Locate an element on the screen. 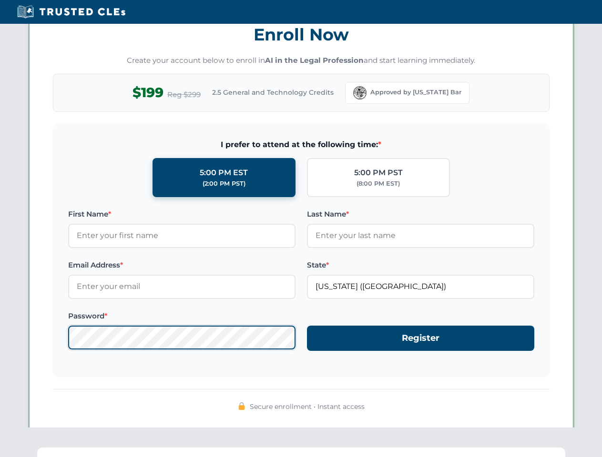 This screenshot has width=602, height=457. span: I prefer to attend at the following time: is located at coordinates (301, 145).